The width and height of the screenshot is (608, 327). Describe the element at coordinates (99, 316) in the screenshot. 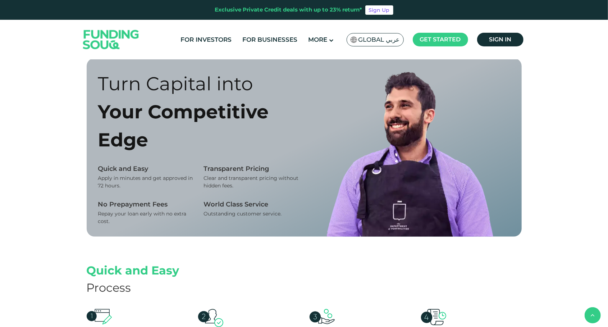

I see `img: apply online` at that location.